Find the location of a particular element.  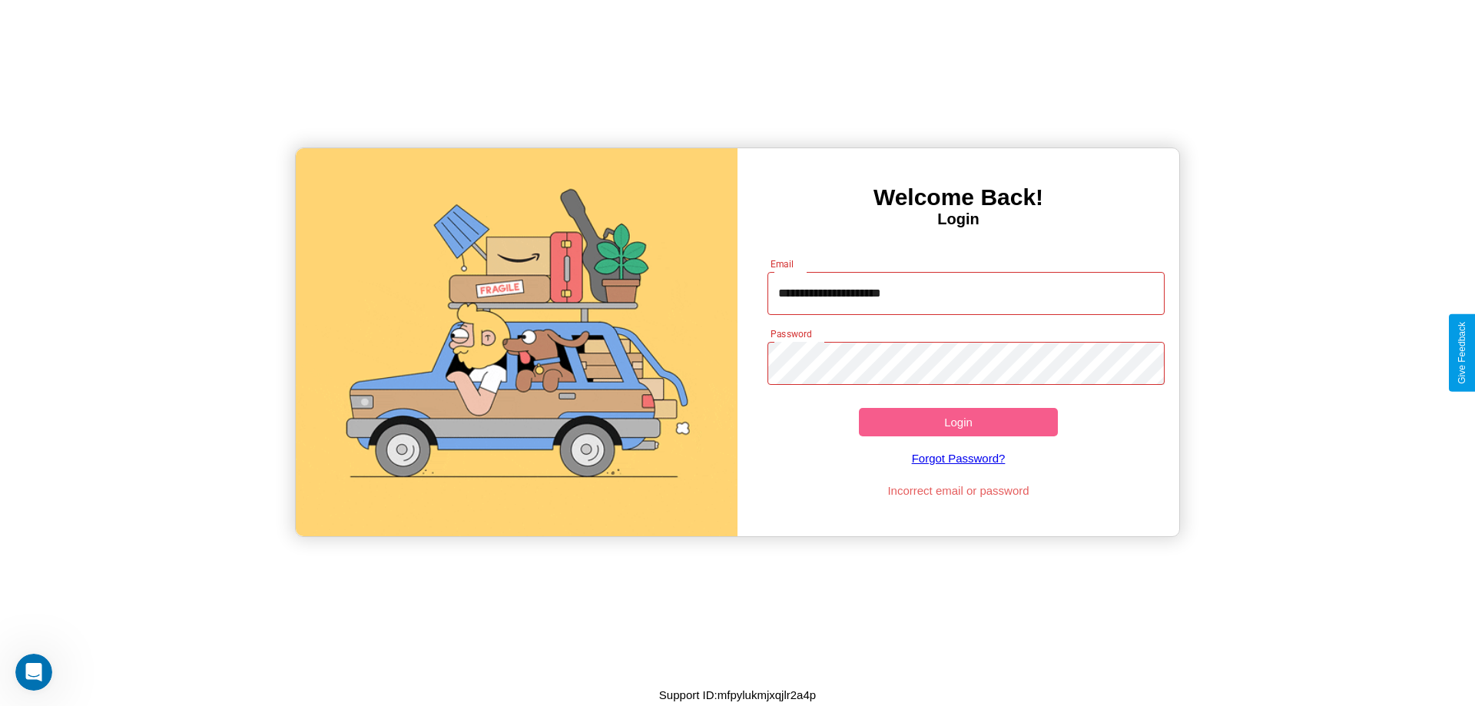

label: Password is located at coordinates (790, 333).